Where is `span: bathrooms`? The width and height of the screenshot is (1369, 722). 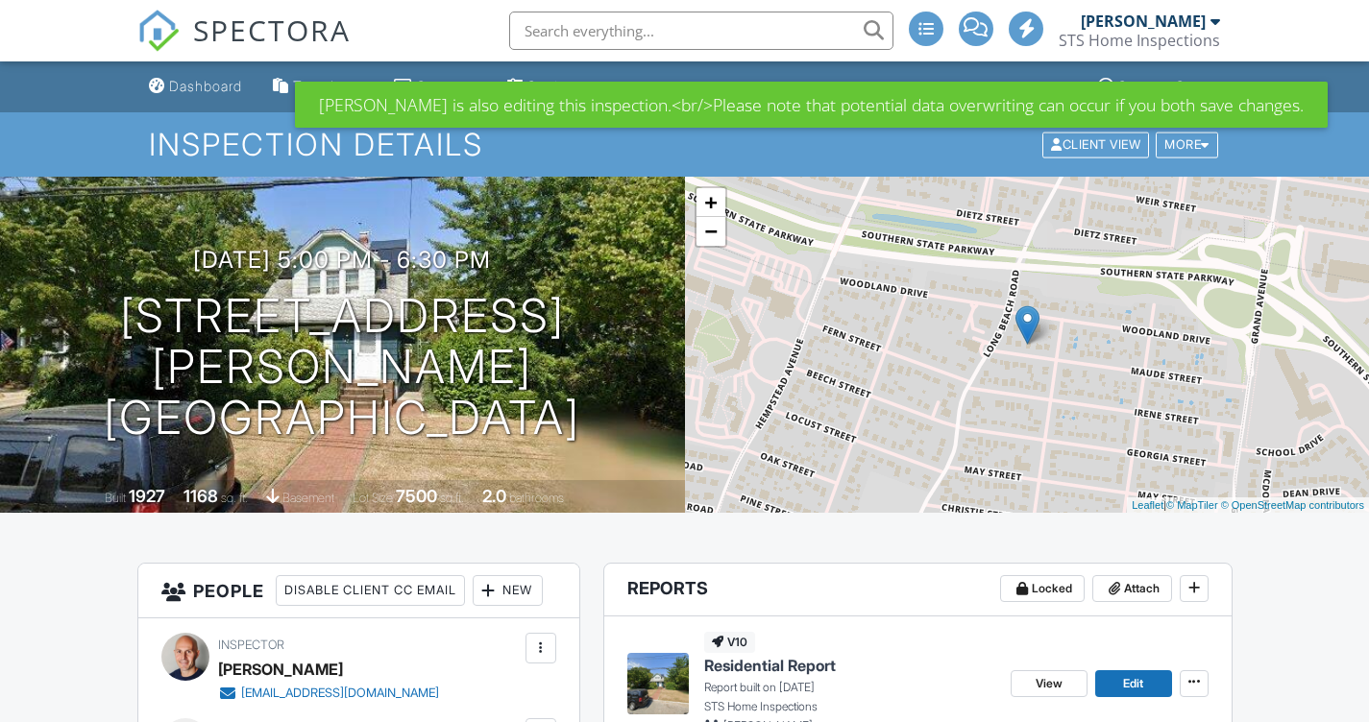
span: bathrooms is located at coordinates (536, 498).